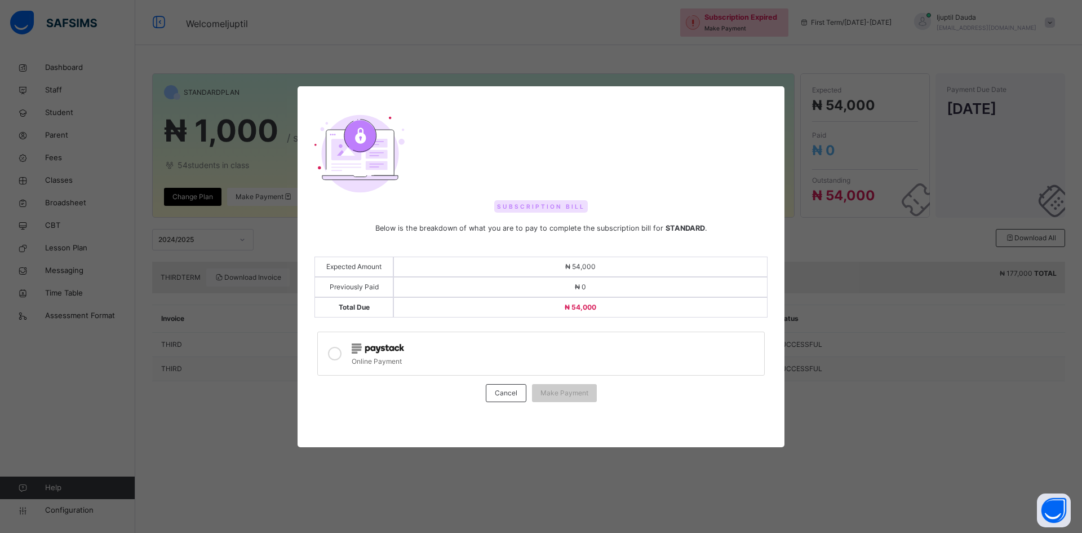 Image resolution: width=1082 pixels, height=533 pixels. What do you see at coordinates (506, 393) in the screenshot?
I see `span: Cancel` at bounding box center [506, 393].